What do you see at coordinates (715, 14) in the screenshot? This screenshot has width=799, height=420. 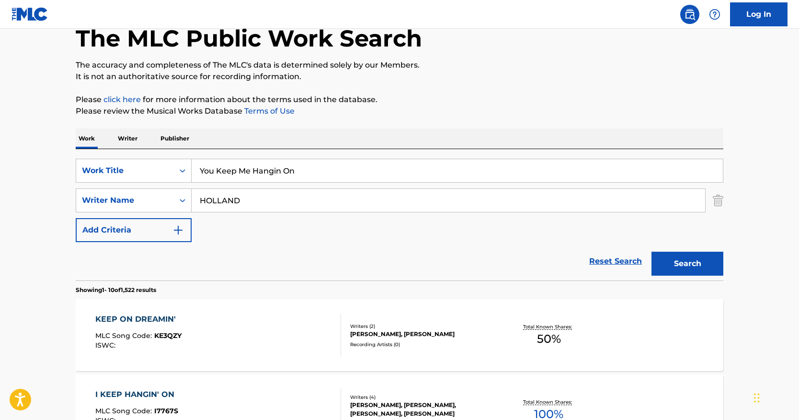 I see `div: Help` at bounding box center [715, 14].